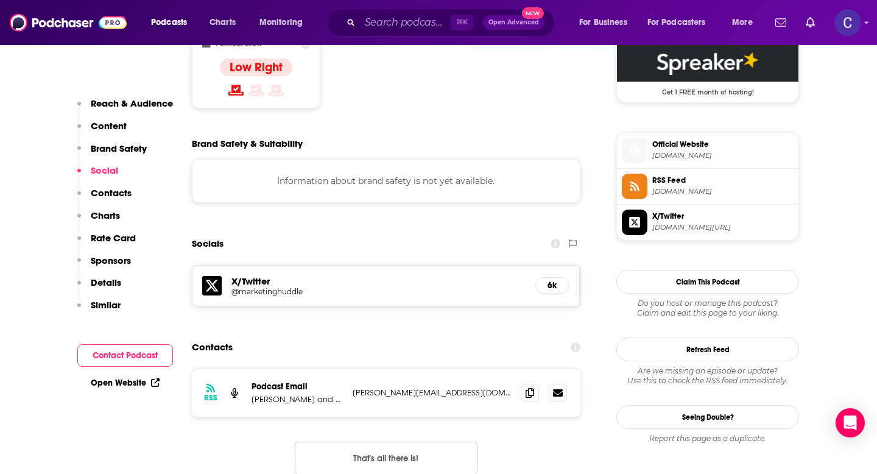 The width and height of the screenshot is (877, 474). What do you see at coordinates (125, 383) in the screenshot?
I see `a: Open Website` at bounding box center [125, 383].